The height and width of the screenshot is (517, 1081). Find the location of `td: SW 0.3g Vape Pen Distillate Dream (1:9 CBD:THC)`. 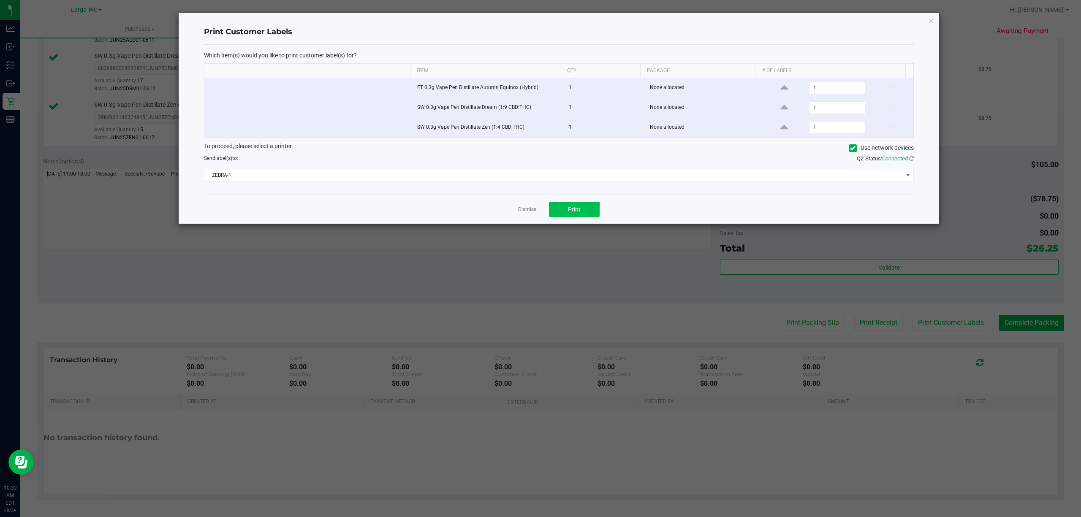

td: SW 0.3g Vape Pen Distillate Dream (1:9 CBD:THC) is located at coordinates (488, 108).